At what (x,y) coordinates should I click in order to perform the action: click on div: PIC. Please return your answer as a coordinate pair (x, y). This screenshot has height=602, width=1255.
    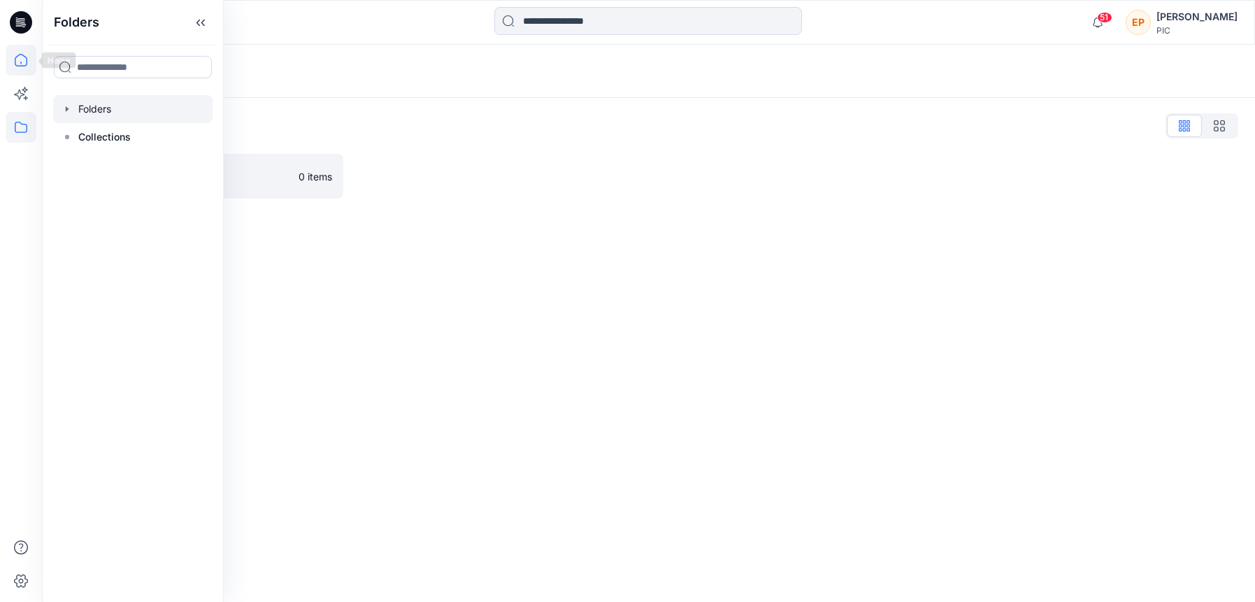
    Looking at the image, I should click on (1197, 30).